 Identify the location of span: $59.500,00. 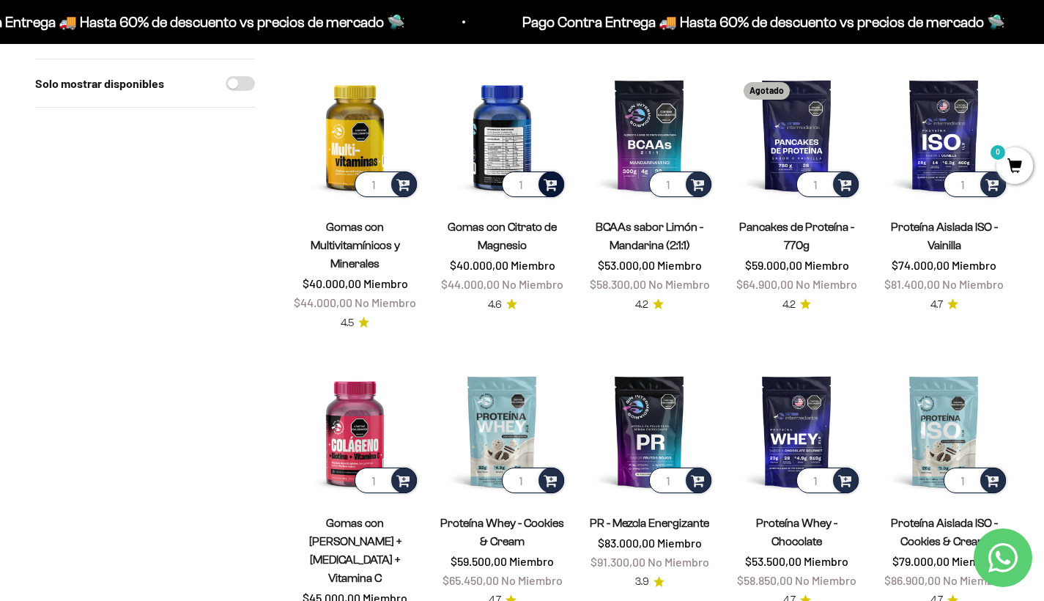
(479, 561).